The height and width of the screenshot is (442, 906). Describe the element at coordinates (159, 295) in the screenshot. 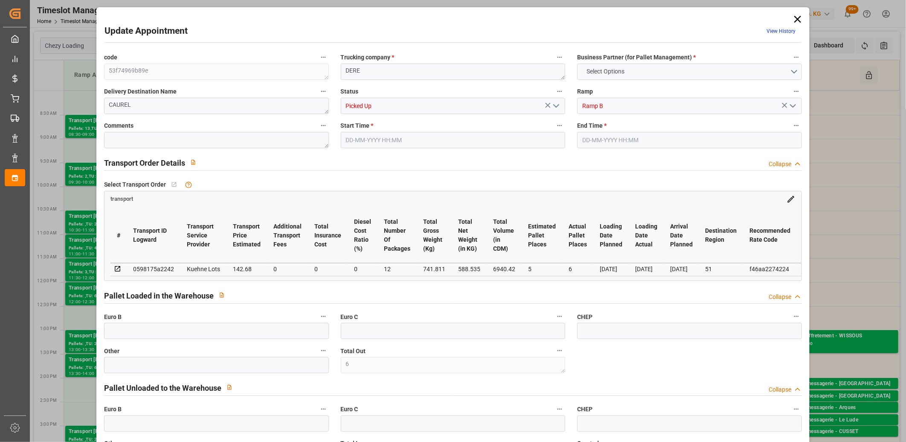

I see `h2: Pallet Loaded in the Warehouse` at that location.